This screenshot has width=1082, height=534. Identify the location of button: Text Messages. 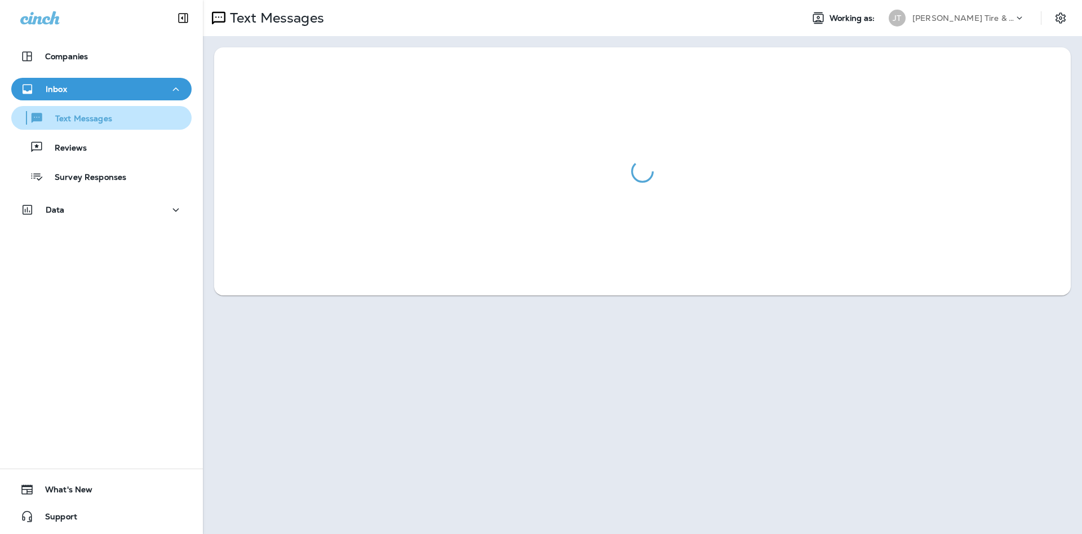
(101, 118).